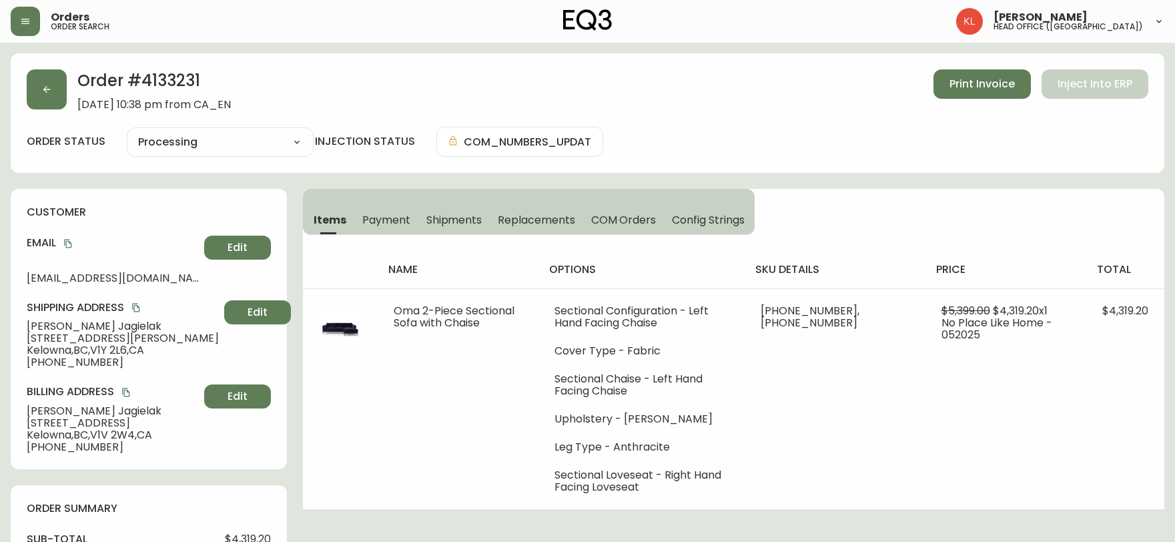  What do you see at coordinates (834, 269) in the screenshot?
I see `h4: sku details` at bounding box center [834, 269].